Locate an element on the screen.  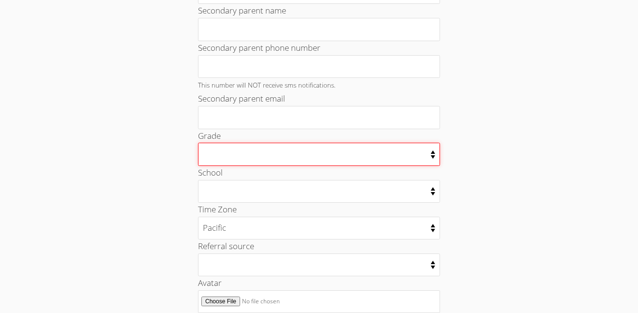
label: Time Zone is located at coordinates (217, 209).